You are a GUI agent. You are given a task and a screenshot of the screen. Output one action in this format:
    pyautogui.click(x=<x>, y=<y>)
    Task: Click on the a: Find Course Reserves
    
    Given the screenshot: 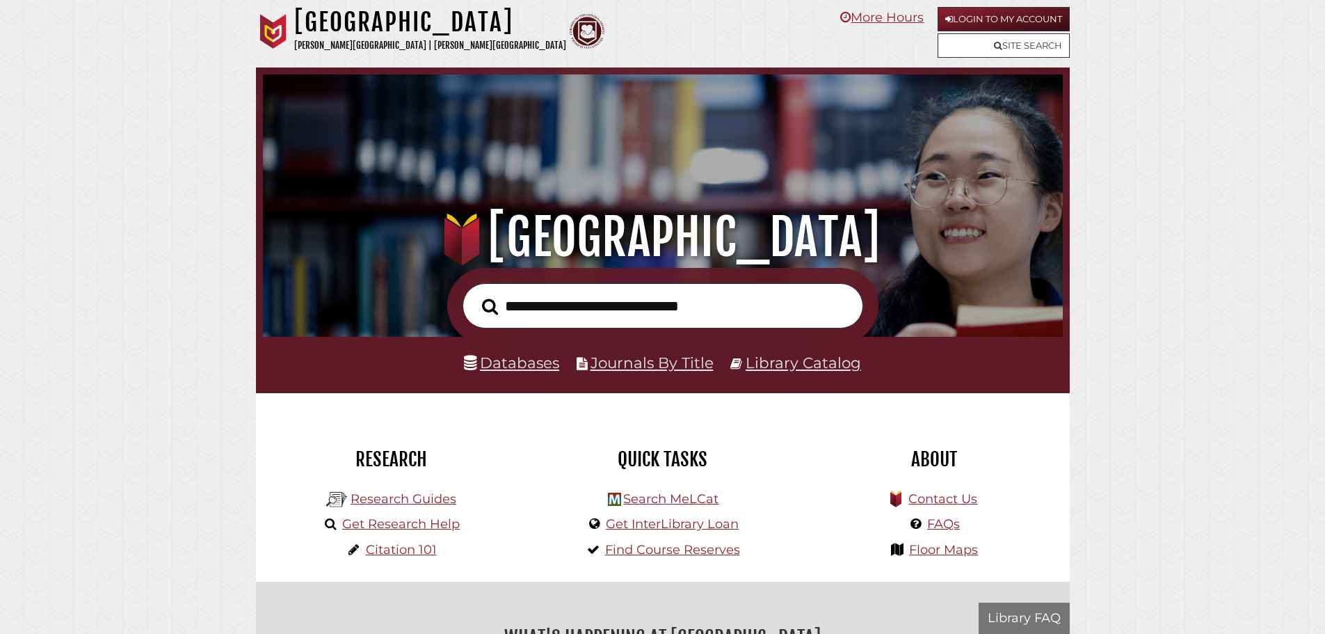 What is the action you would take?
    pyautogui.click(x=673, y=550)
    